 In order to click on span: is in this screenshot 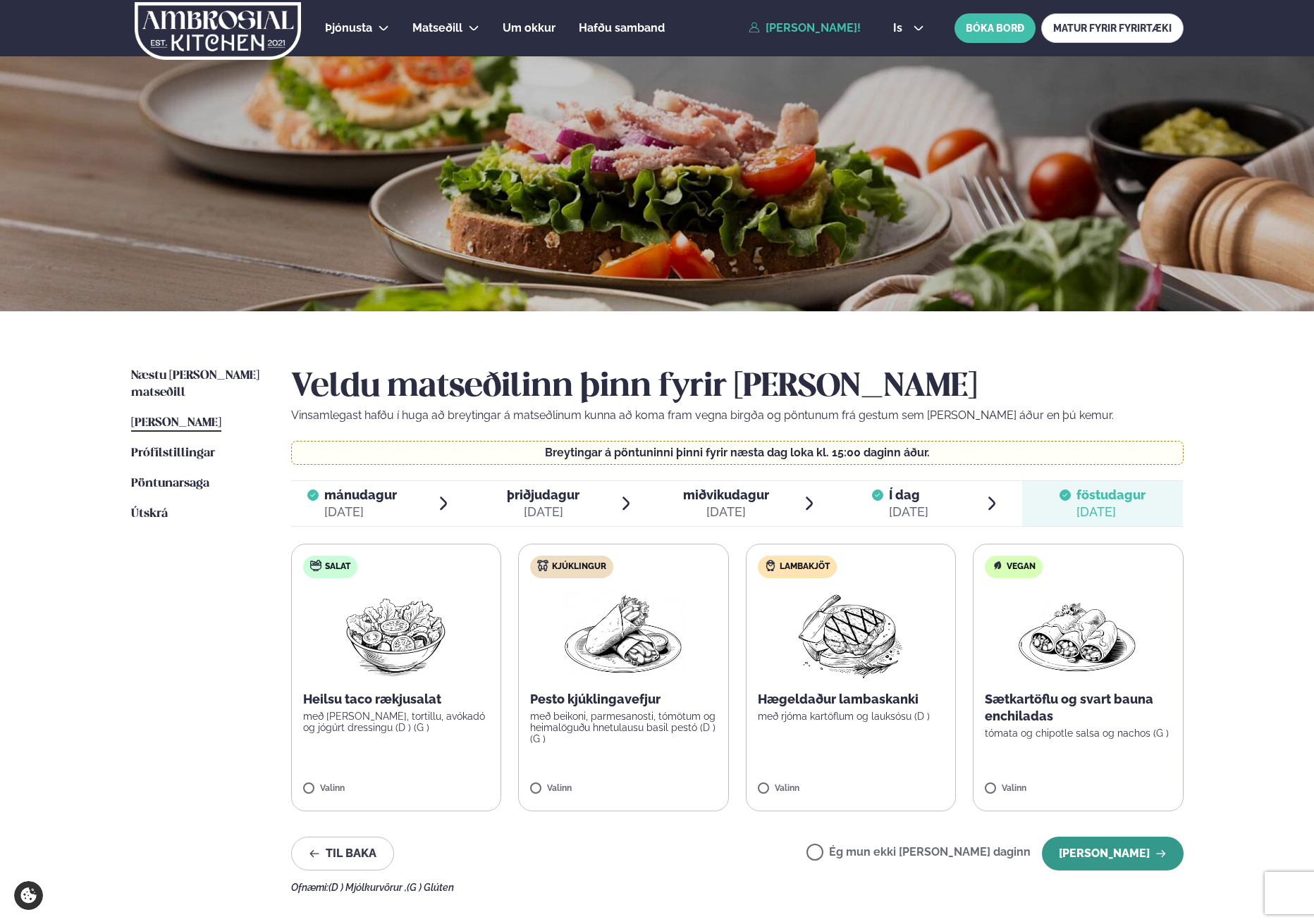, I will do `click(899, 28)`.